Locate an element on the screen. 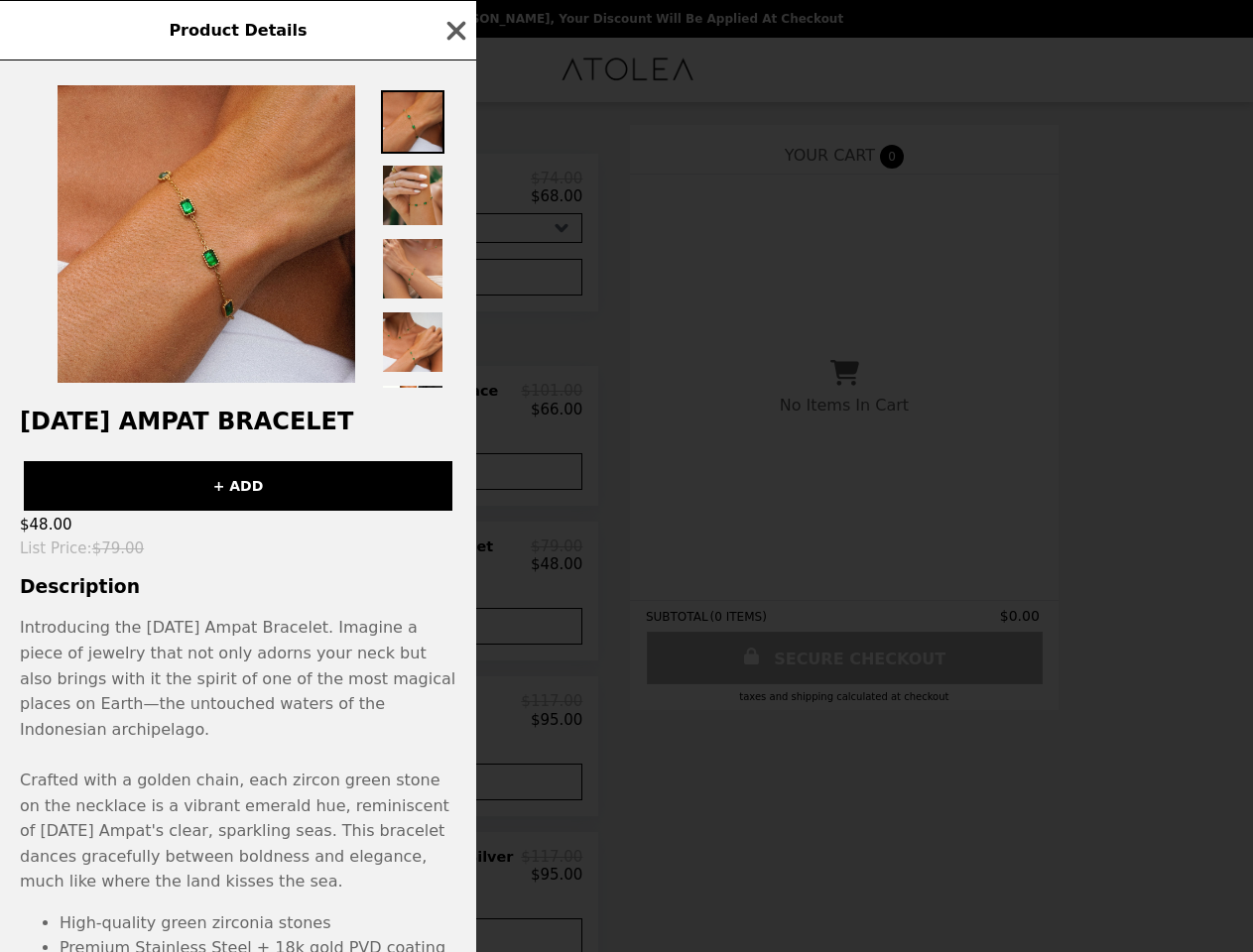 The height and width of the screenshot is (952, 1253). img: Thumbnail 1 is located at coordinates (413, 122).